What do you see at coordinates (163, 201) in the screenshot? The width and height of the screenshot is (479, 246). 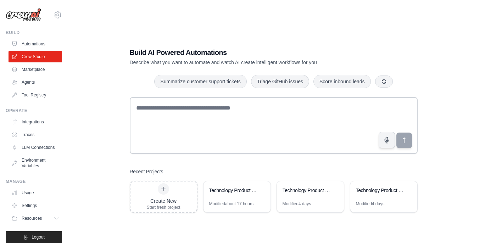 I see `div: Create New` at bounding box center [163, 201].